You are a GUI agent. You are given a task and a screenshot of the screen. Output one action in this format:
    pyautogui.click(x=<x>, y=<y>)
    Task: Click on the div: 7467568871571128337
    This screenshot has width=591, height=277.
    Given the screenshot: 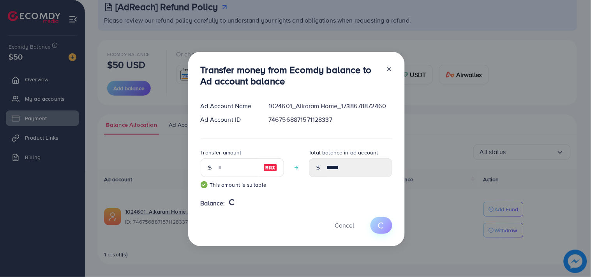 What is the action you would take?
    pyautogui.click(x=330, y=120)
    